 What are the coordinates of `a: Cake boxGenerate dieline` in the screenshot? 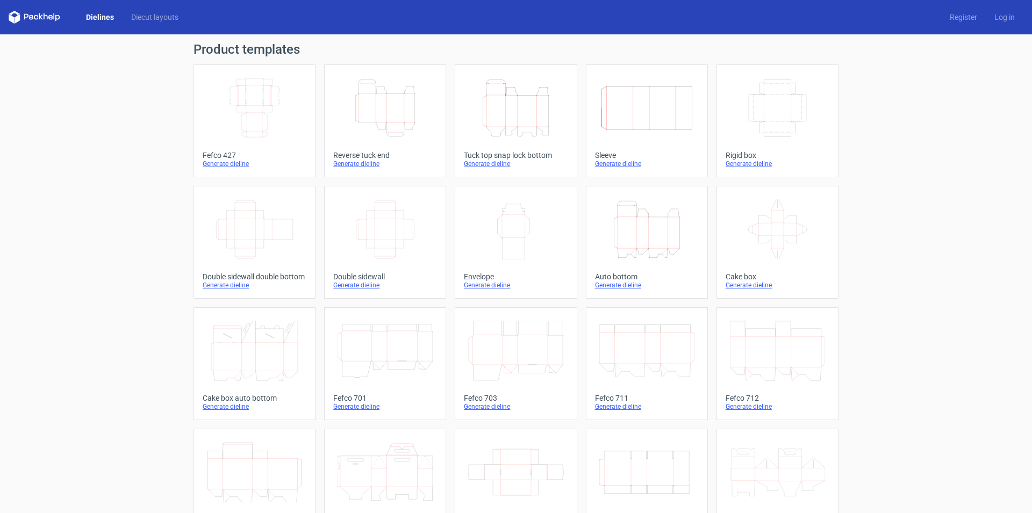 It's located at (777, 242).